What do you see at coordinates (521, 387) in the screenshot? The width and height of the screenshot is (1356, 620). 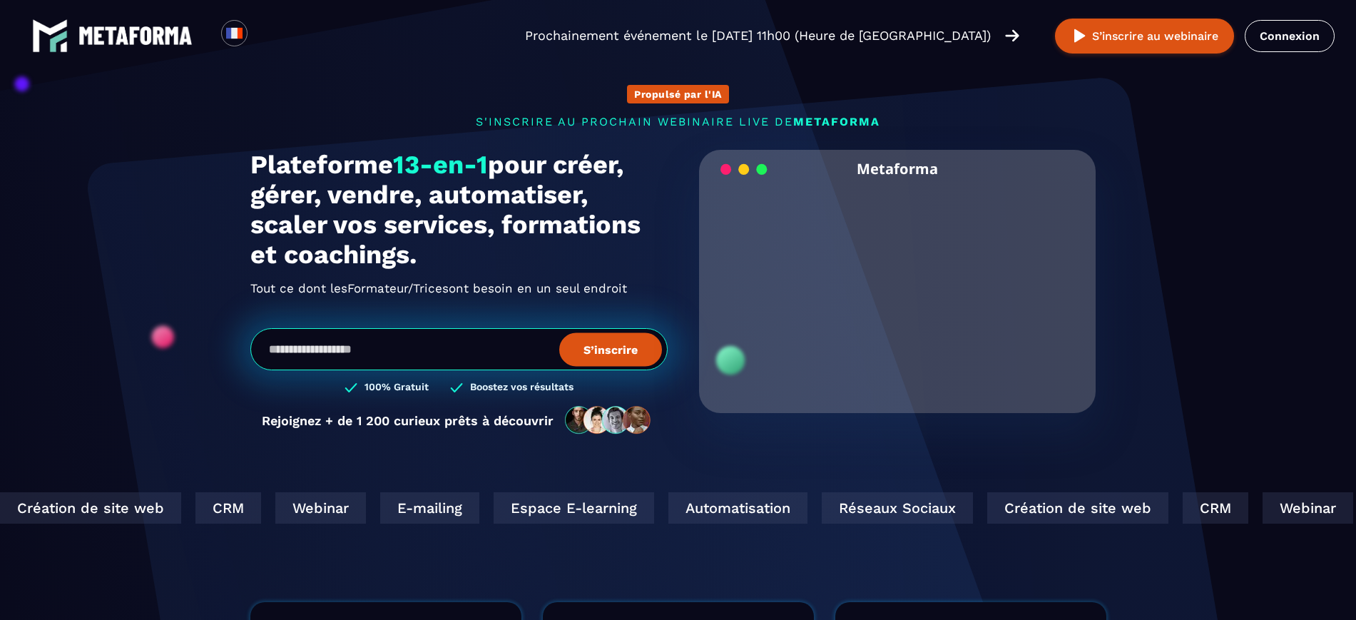 I see `h3: Boostez vos résultats` at bounding box center [521, 387].